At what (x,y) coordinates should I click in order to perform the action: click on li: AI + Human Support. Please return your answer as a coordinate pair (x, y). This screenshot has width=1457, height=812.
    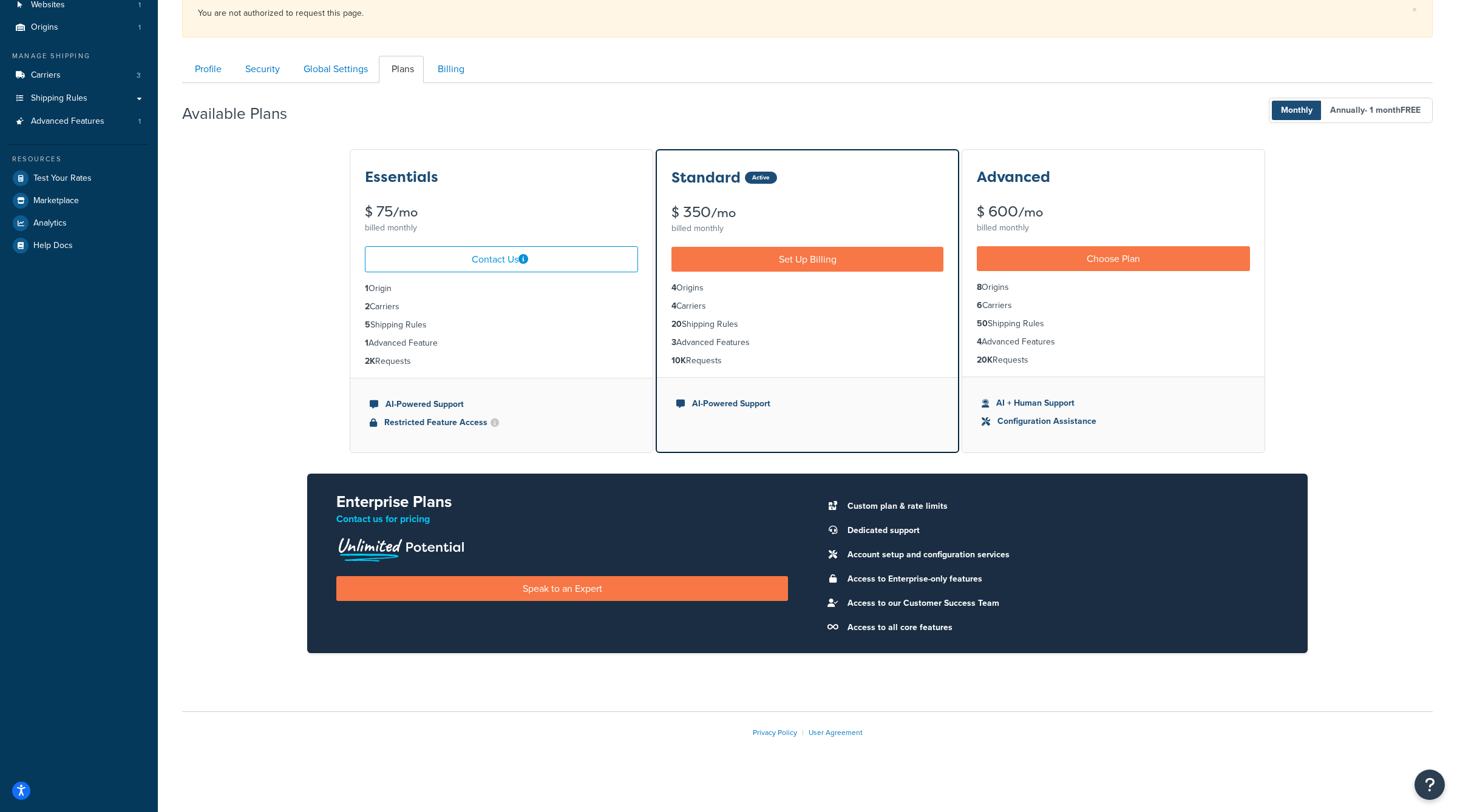
    Looking at the image, I should click on (1114, 403).